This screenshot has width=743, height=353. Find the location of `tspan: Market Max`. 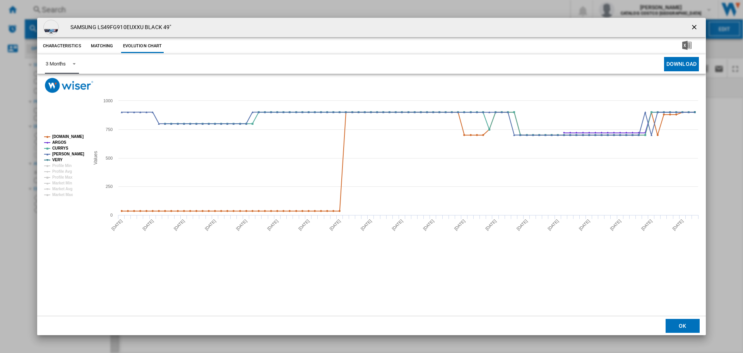

tspan: Market Max is located at coordinates (63, 194).